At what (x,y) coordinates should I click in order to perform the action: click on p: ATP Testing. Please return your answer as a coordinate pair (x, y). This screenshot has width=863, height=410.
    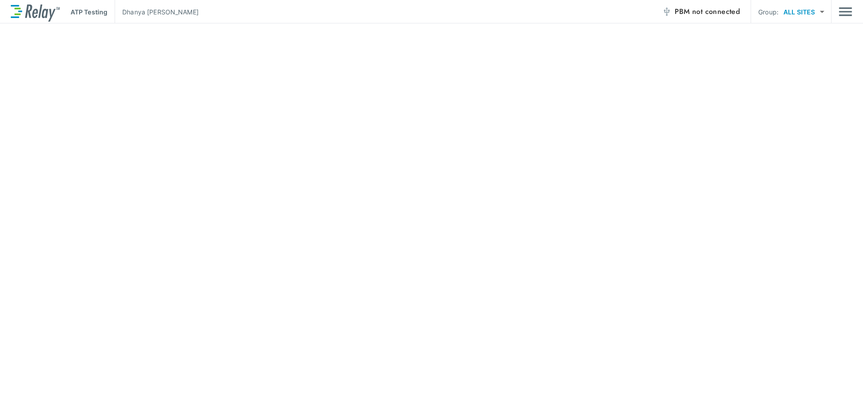
    Looking at the image, I should click on (89, 12).